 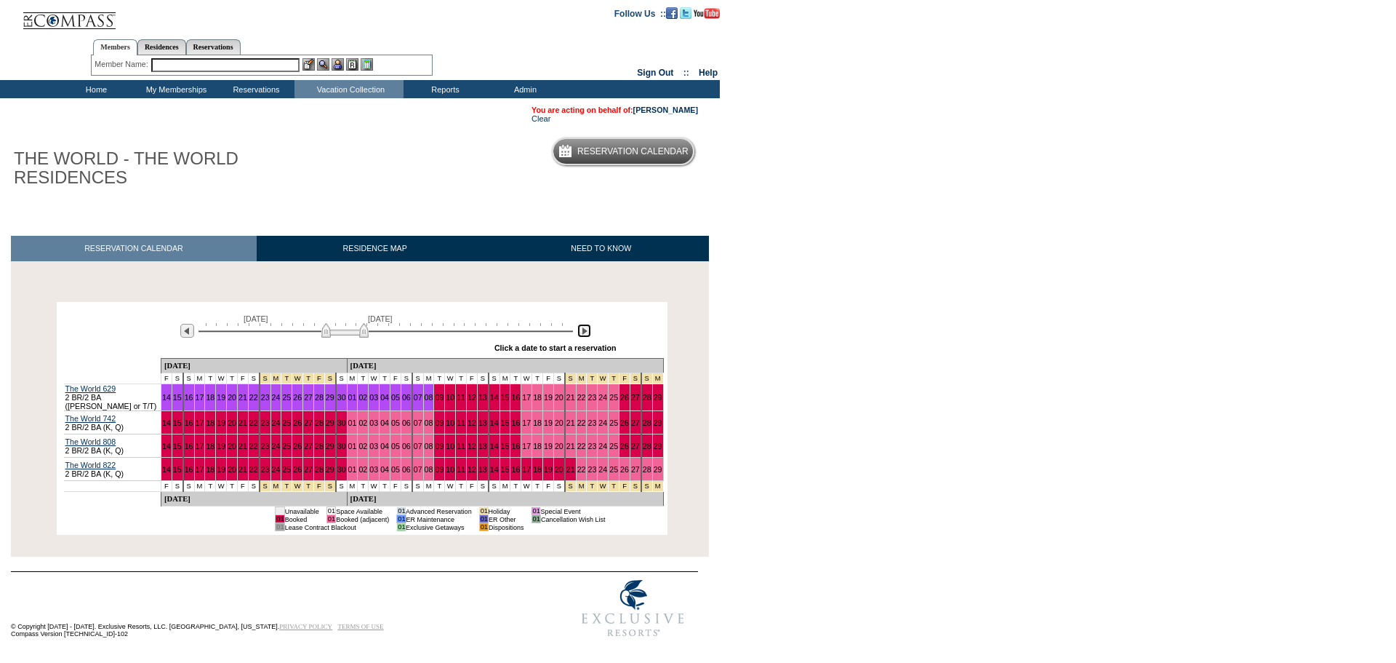 I want to click on a: 08, so click(x=429, y=469).